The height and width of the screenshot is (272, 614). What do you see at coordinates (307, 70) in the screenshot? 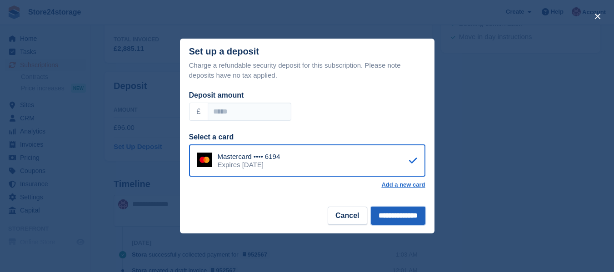
I see `p: Charge a refundable security deposit for this subscription. Please note deposits have no tax appl...` at bounding box center [307, 70].